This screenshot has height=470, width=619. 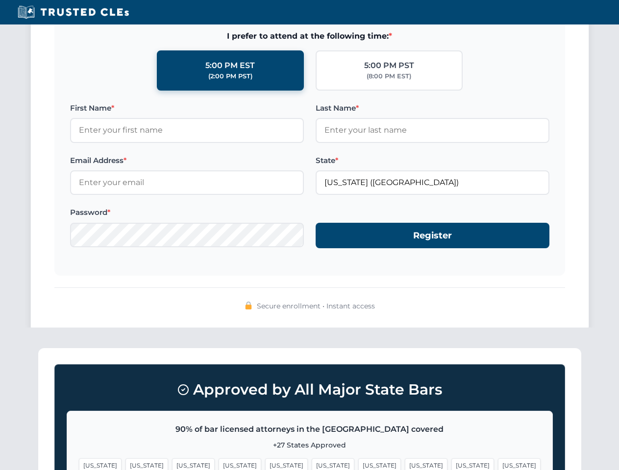 What do you see at coordinates (432, 108) in the screenshot?
I see `label: Last Name` at bounding box center [432, 108].